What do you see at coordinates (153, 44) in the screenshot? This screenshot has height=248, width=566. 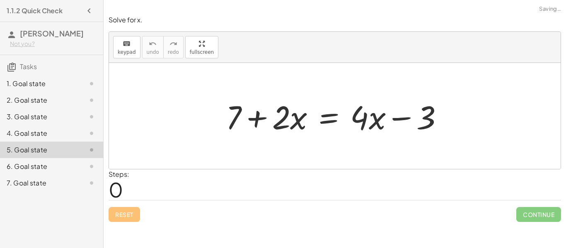 I see `i: undo` at bounding box center [153, 44].